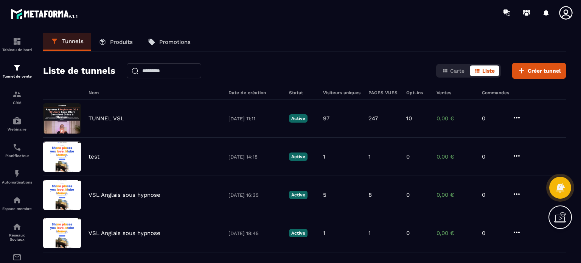 The width and height of the screenshot is (581, 263). I want to click on span: Liste, so click(488, 71).